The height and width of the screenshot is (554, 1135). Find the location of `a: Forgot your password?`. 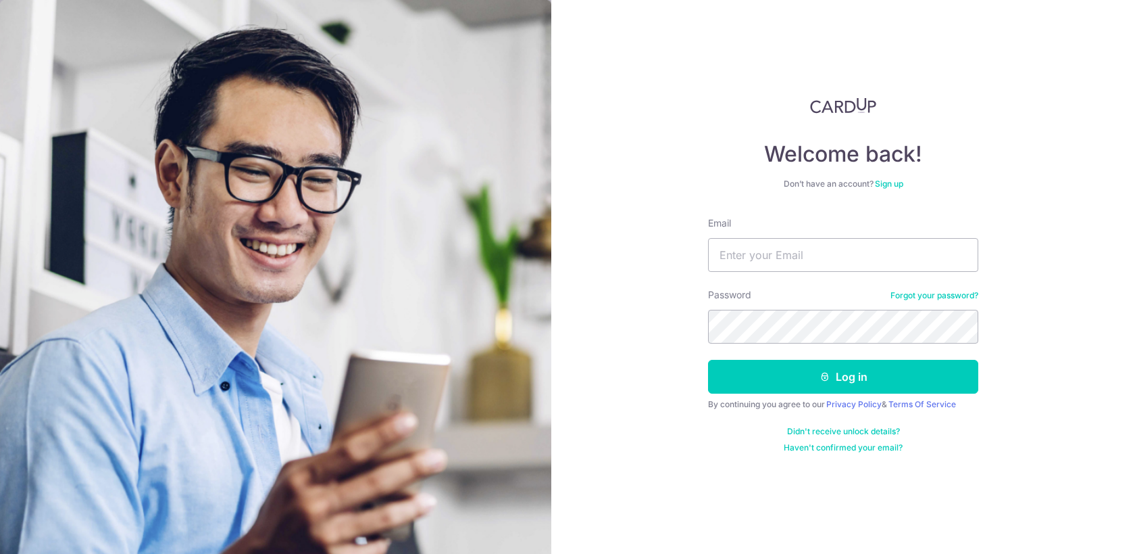

a: Forgot your password? is located at coordinates (935, 295).